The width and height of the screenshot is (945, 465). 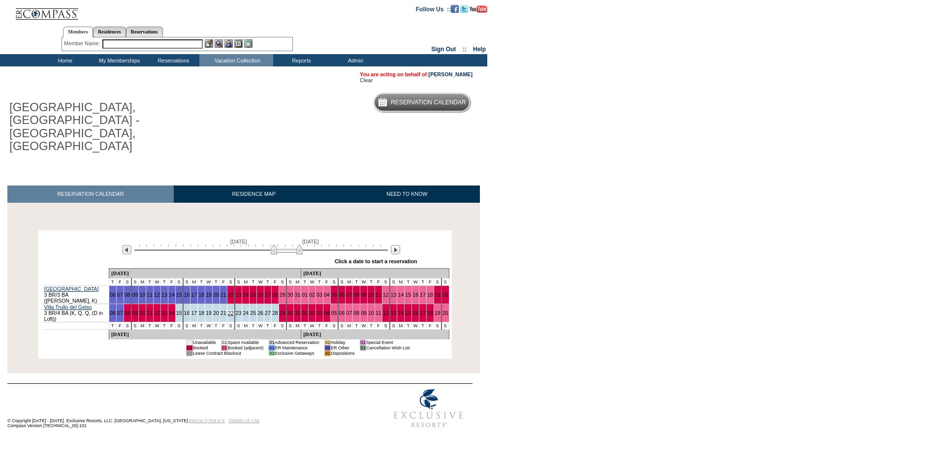 I want to click on div: Click a date to start a reservation, so click(x=376, y=261).